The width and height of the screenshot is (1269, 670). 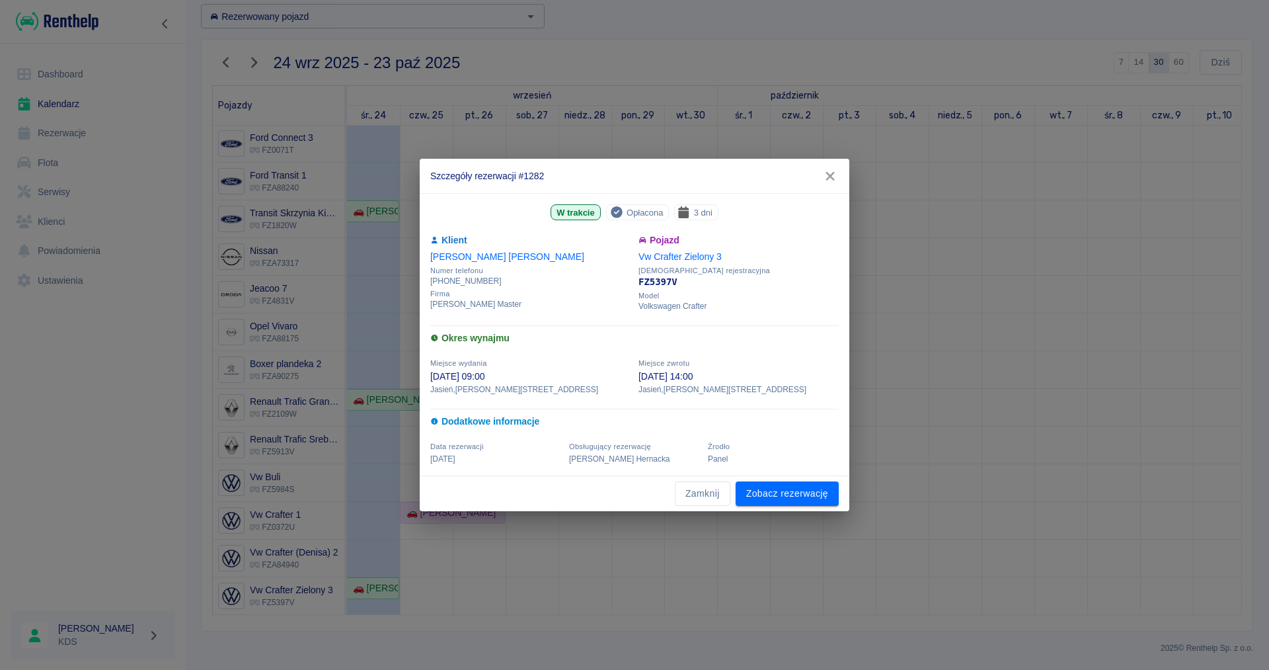 I want to click on h6: Okres wynajmu, so click(x=635, y=338).